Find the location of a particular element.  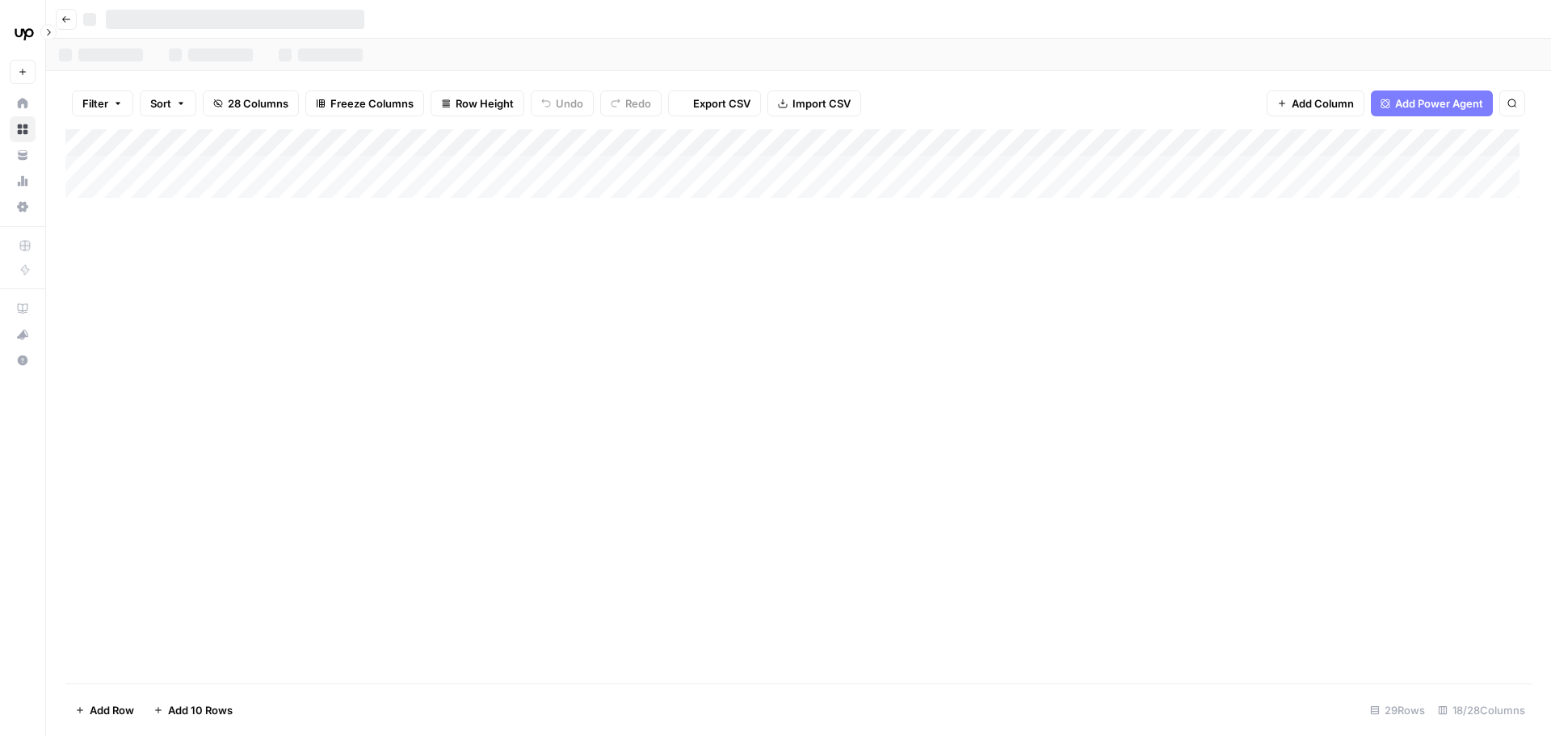

a: Settings is located at coordinates (23, 207).